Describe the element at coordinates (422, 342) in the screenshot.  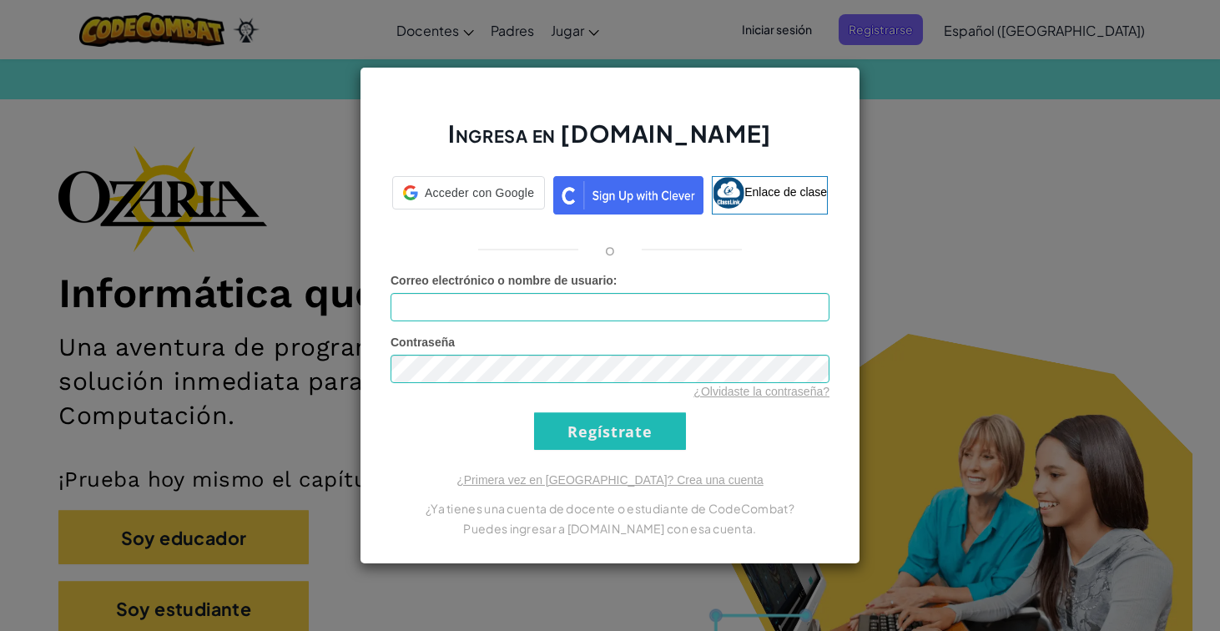
I see `font: Contraseña` at that location.